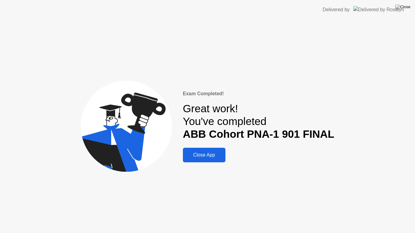  Describe the element at coordinates (258, 94) in the screenshot. I see `div: Exam Completed!` at that location.